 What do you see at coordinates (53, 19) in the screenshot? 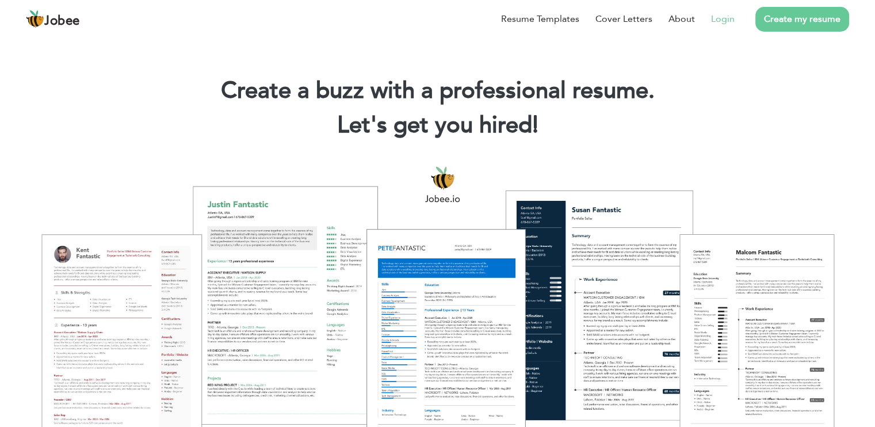
I see `a: Jobee` at bounding box center [53, 19].